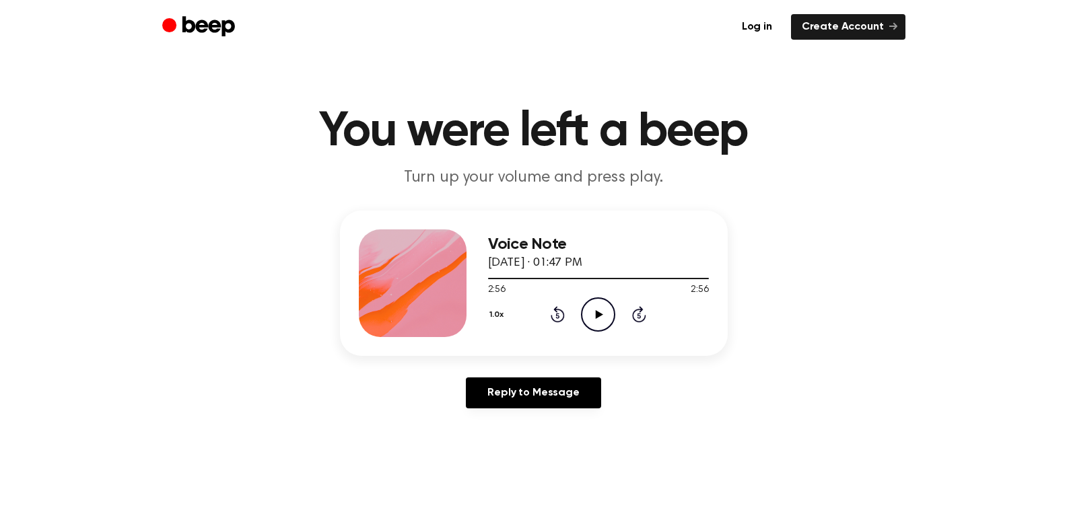  What do you see at coordinates (533, 393) in the screenshot?
I see `a: Reply to Message` at bounding box center [533, 393].